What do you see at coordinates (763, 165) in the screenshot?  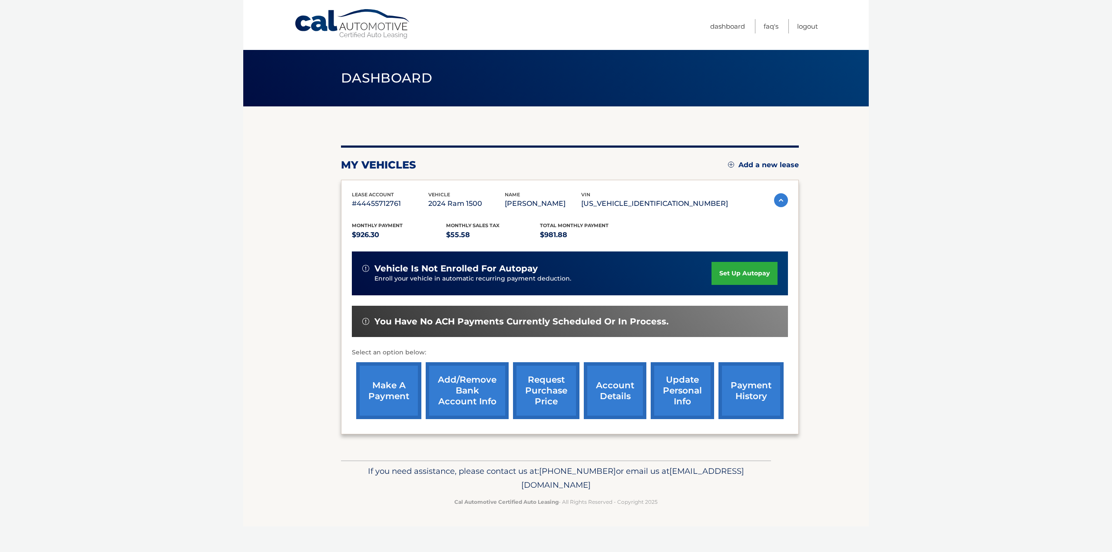 I see `a: Add a new lease` at bounding box center [763, 165].